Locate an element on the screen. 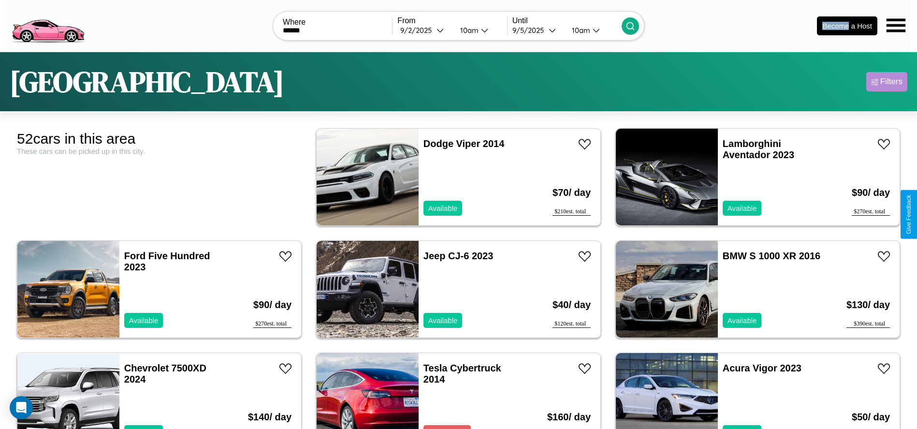 This screenshot has width=917, height=429. div: These cars can be picked up in this city. is located at coordinates (159, 151).